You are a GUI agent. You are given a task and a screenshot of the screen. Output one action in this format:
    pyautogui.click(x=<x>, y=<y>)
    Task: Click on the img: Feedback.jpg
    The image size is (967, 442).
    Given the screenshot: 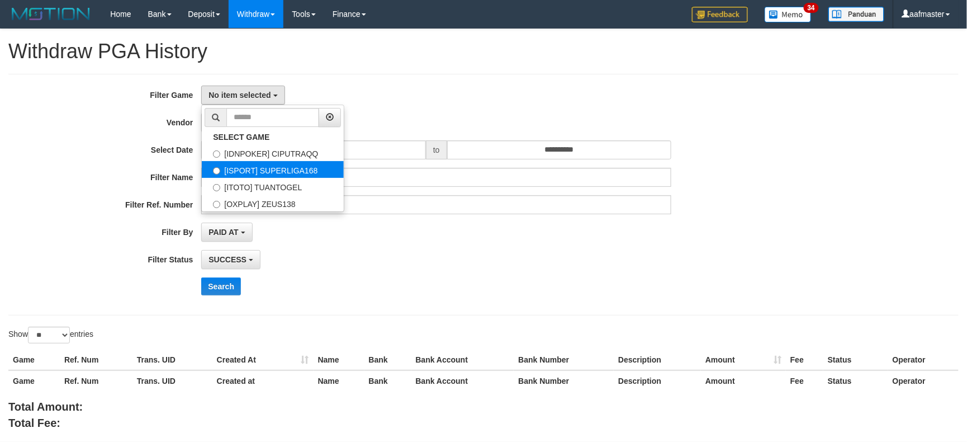 What is the action you would take?
    pyautogui.click(x=720, y=15)
    